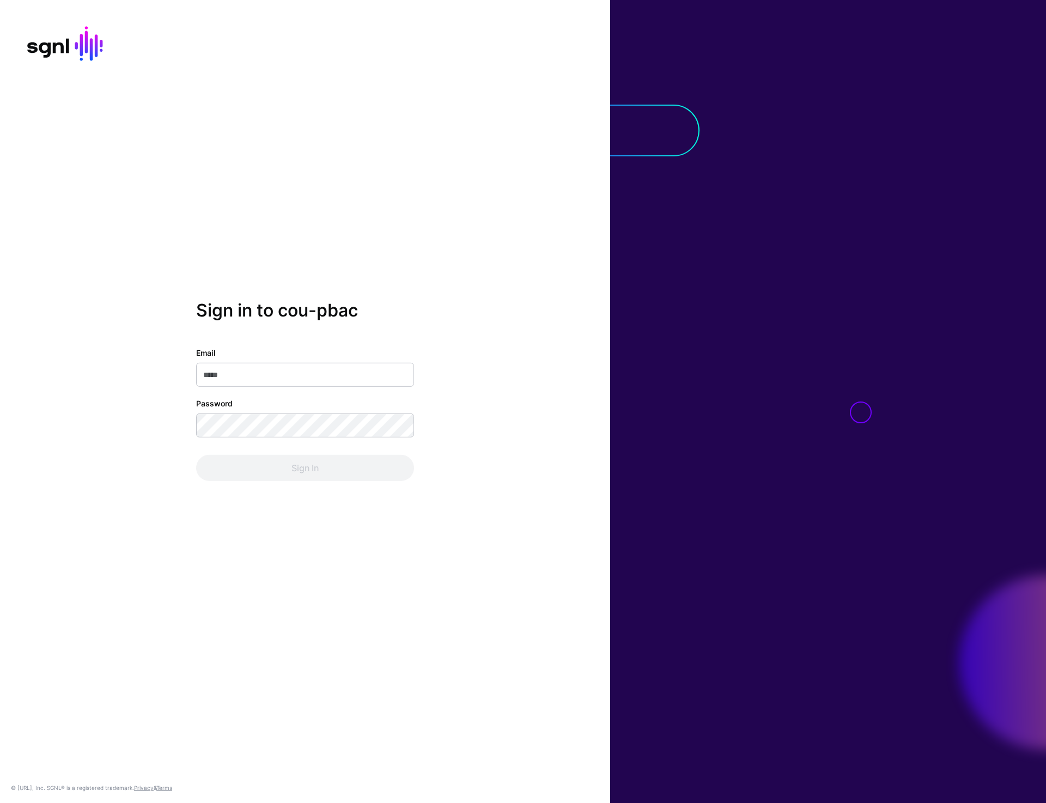 The height and width of the screenshot is (803, 1046). I want to click on a: Terms, so click(164, 788).